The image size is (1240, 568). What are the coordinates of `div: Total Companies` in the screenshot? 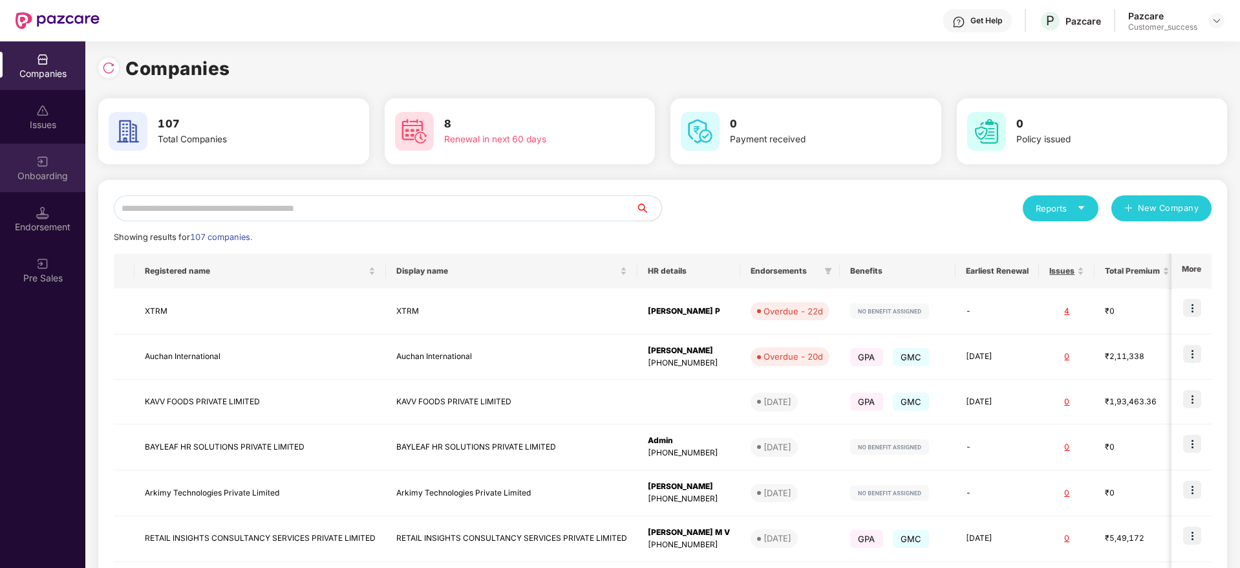 It's located at (239, 140).